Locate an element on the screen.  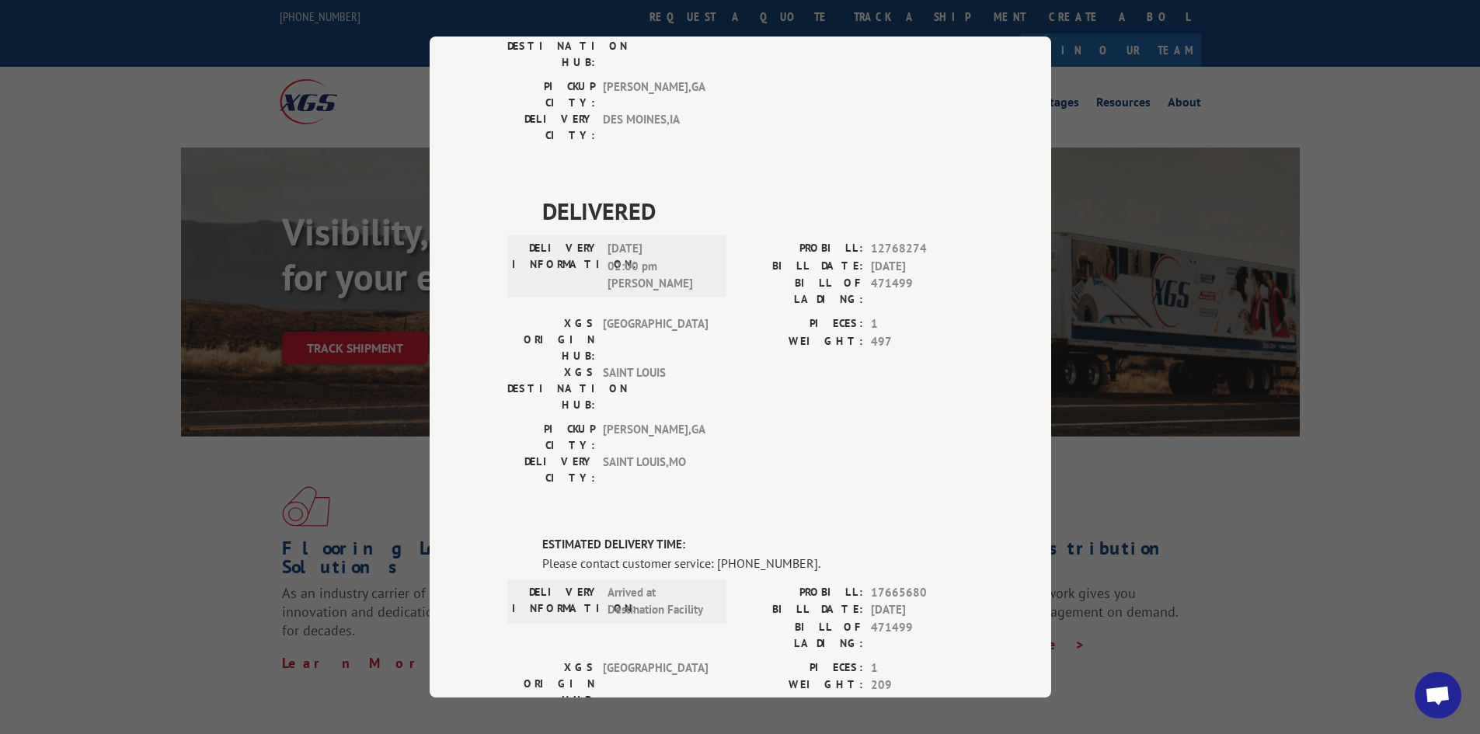
span: DELIVERED is located at coordinates (758, 211).